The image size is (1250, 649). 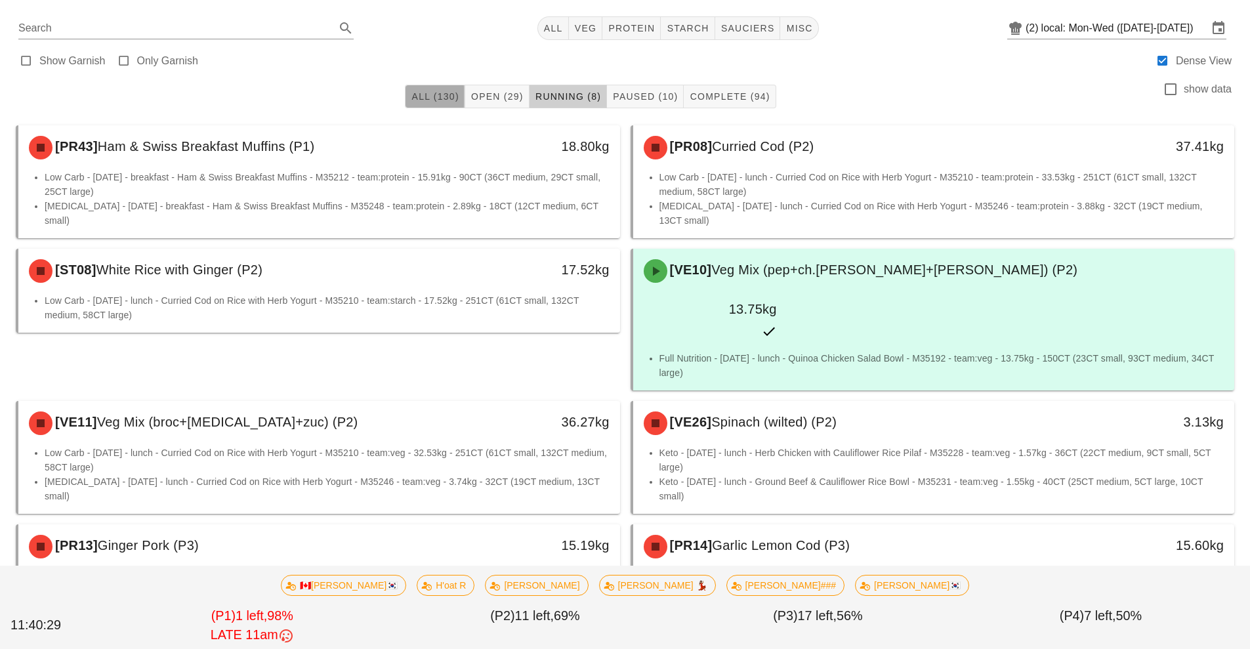 I want to click on div: (P2) 69%, so click(x=535, y=625).